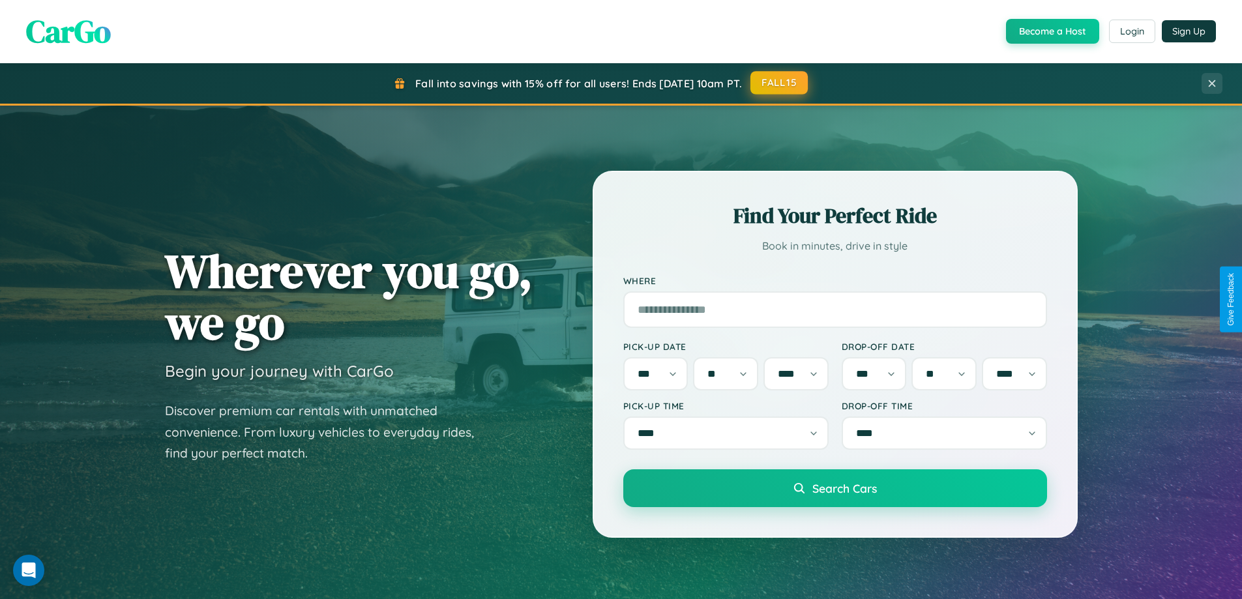 This screenshot has width=1242, height=599. I want to click on button: FALL15, so click(779, 83).